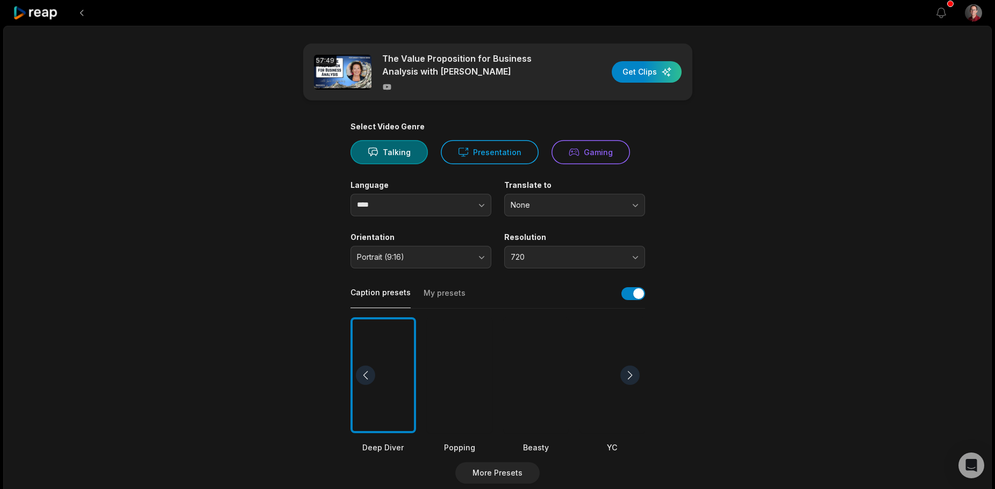 Image resolution: width=995 pixels, height=489 pixels. What do you see at coordinates (612, 448) in the screenshot?
I see `div: YC` at bounding box center [612, 448].